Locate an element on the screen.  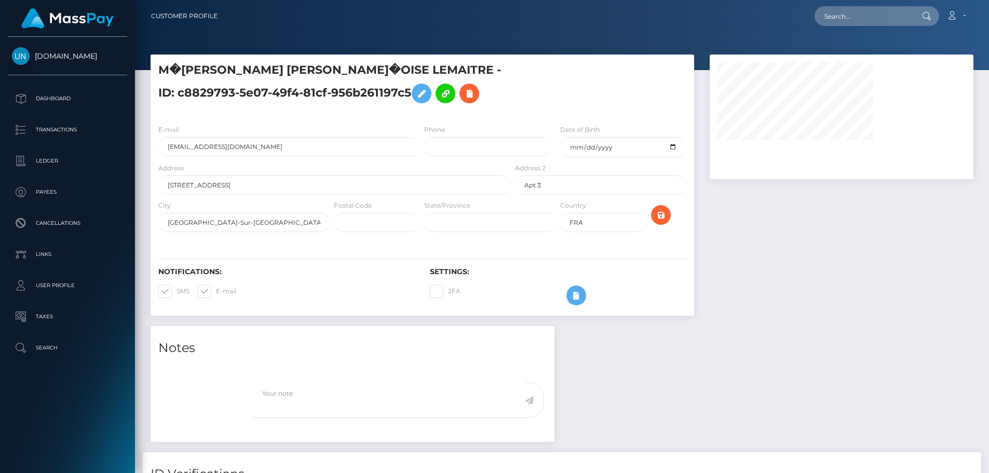
input: Search... is located at coordinates (863, 16).